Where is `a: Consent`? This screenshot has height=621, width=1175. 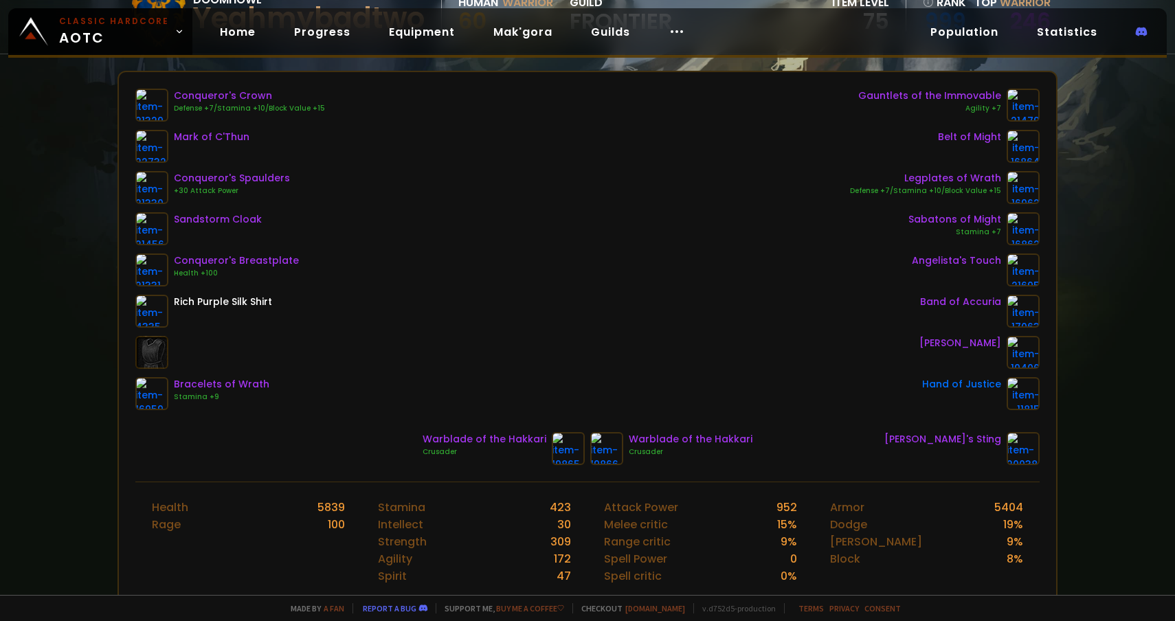 a: Consent is located at coordinates (882, 608).